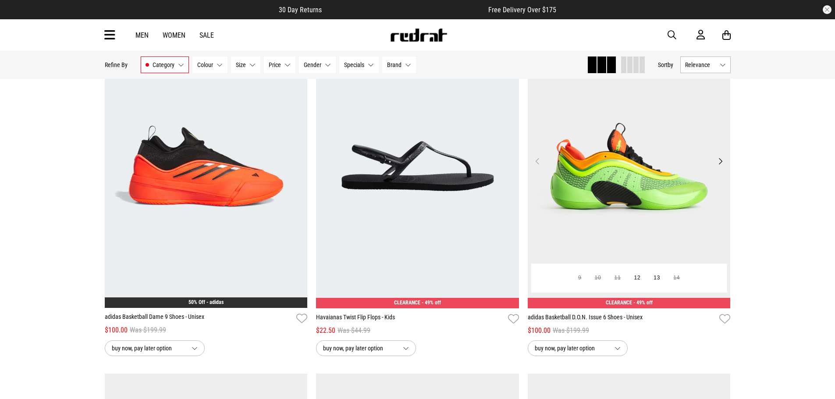 The width and height of the screenshot is (835, 399). Describe the element at coordinates (419, 35) in the screenshot. I see `img: Redrat logo` at that location.